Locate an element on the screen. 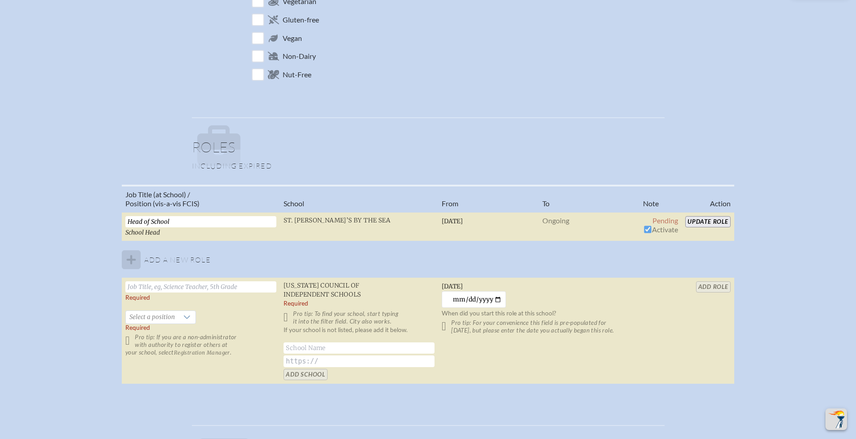 The width and height of the screenshot is (856, 439). th: From is located at coordinates (488, 199).